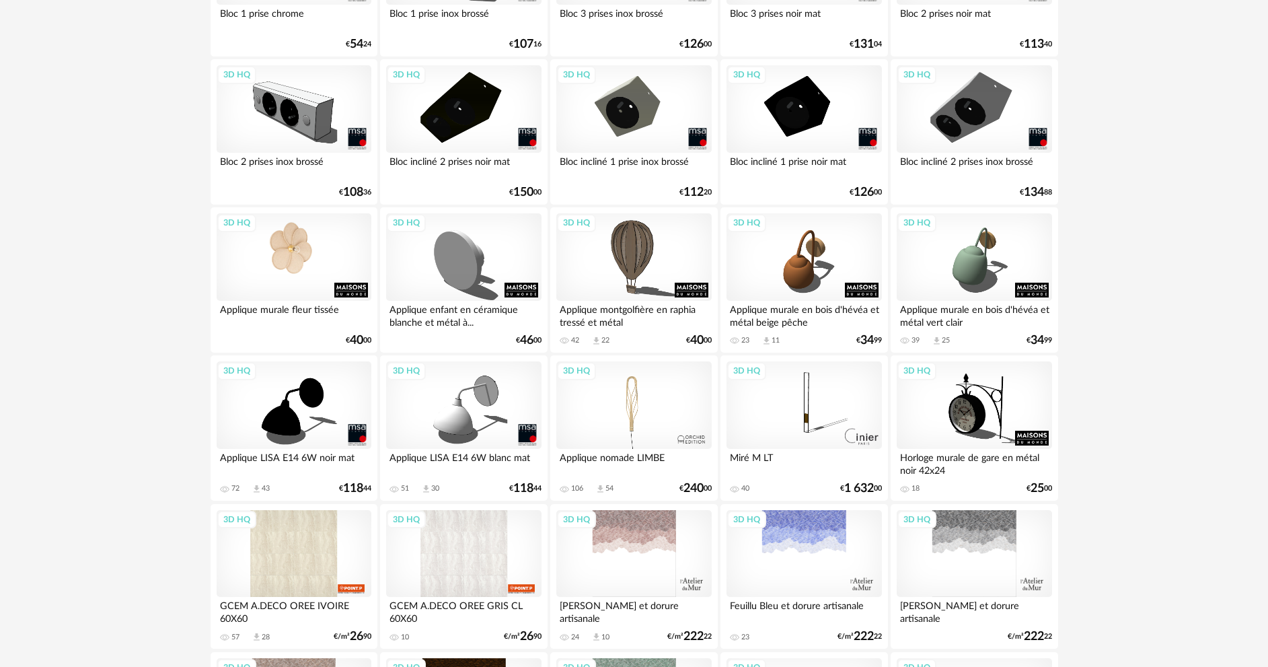 This screenshot has height=667, width=1268. Describe the element at coordinates (1037, 488) in the screenshot. I see `span: 25` at that location.